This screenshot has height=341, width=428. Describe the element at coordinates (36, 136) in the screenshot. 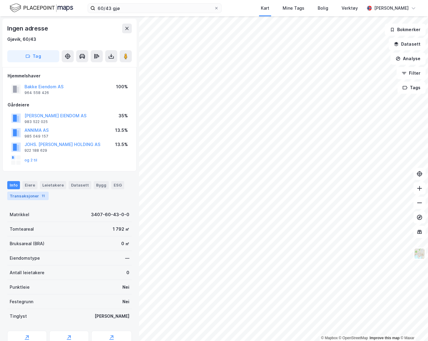

I see `div: 985 049 157` at that location.